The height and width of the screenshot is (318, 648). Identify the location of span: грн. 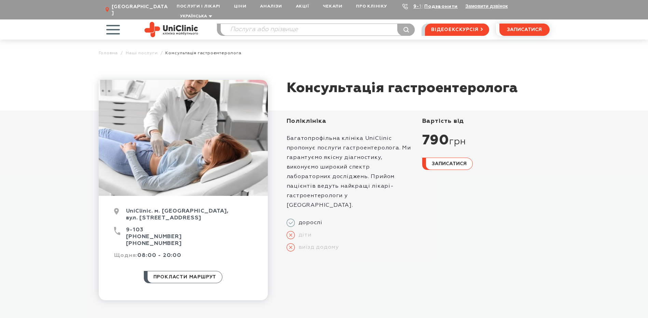
(457, 142).